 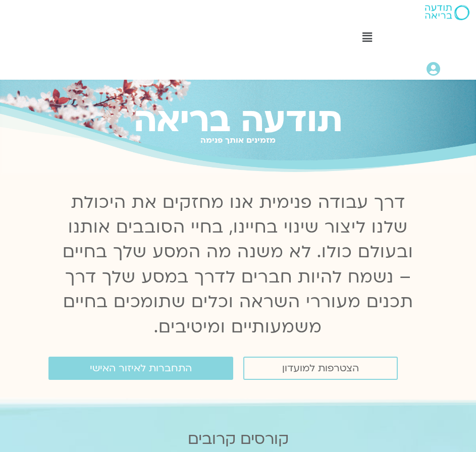 What do you see at coordinates (447, 13) in the screenshot?
I see `img: תודעה בריאה` at bounding box center [447, 13].